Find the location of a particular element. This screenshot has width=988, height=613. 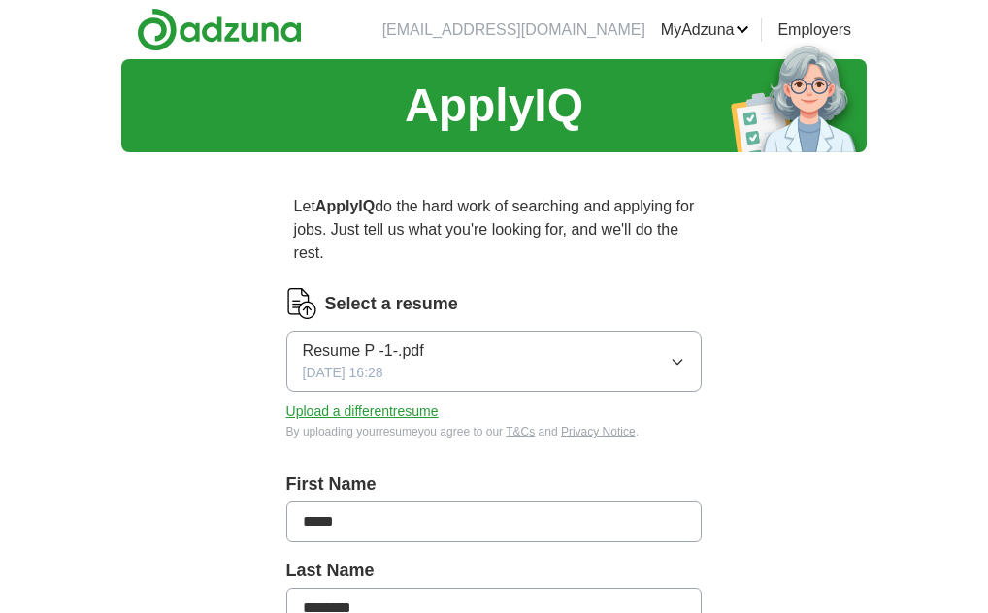

p: Let do the hard work of searching and applying for jobs. Just tell us what you're looking for, an... is located at coordinates (494, 230).